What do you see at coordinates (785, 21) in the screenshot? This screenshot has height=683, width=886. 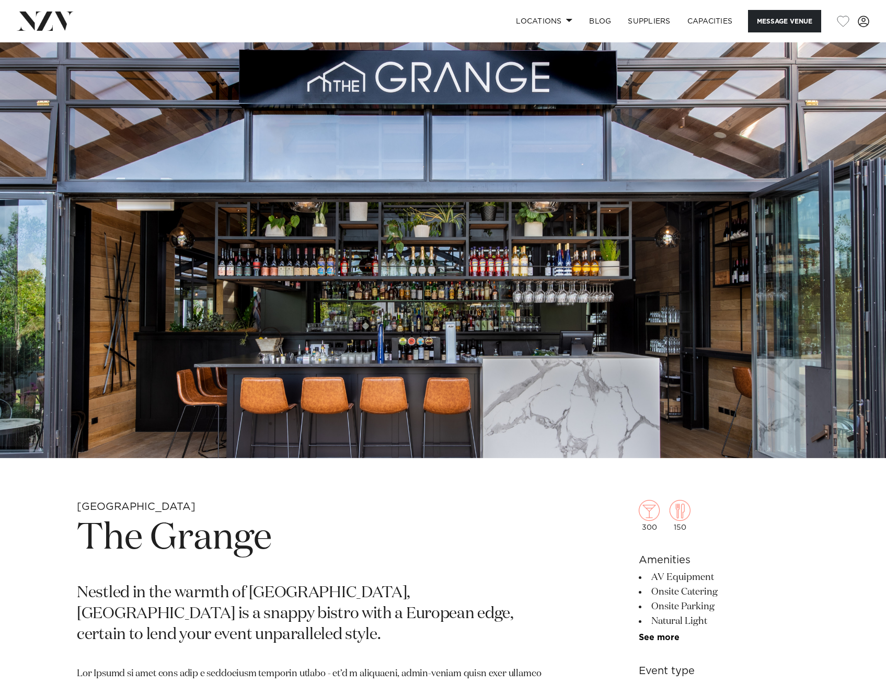 I see `button: Message Venue` at bounding box center [785, 21].